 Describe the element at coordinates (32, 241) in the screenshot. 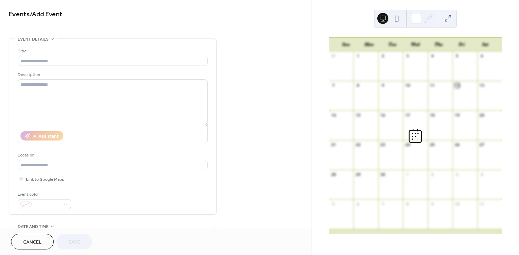

I see `button: Cancel` at that location.